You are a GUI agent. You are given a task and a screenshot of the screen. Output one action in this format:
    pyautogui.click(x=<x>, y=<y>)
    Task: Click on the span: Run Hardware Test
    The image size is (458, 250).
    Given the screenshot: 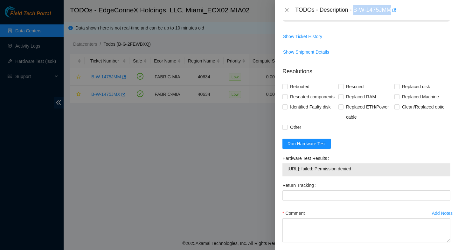 What is the action you would take?
    pyautogui.click(x=306, y=144)
    